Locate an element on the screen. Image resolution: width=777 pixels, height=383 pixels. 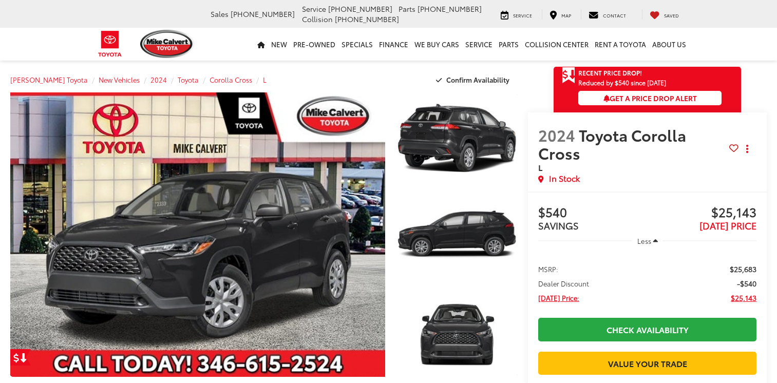
a: WE BUY CARS is located at coordinates (436, 44).